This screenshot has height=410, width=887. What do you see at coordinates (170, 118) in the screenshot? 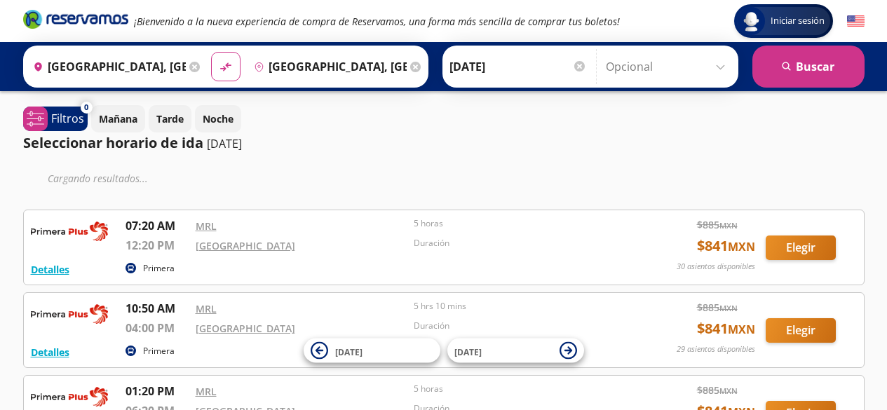
I see `p: Tarde` at bounding box center [170, 118].